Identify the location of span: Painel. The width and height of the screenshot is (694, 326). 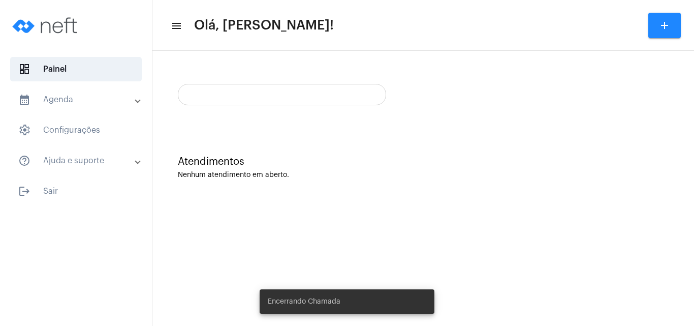
(76, 69).